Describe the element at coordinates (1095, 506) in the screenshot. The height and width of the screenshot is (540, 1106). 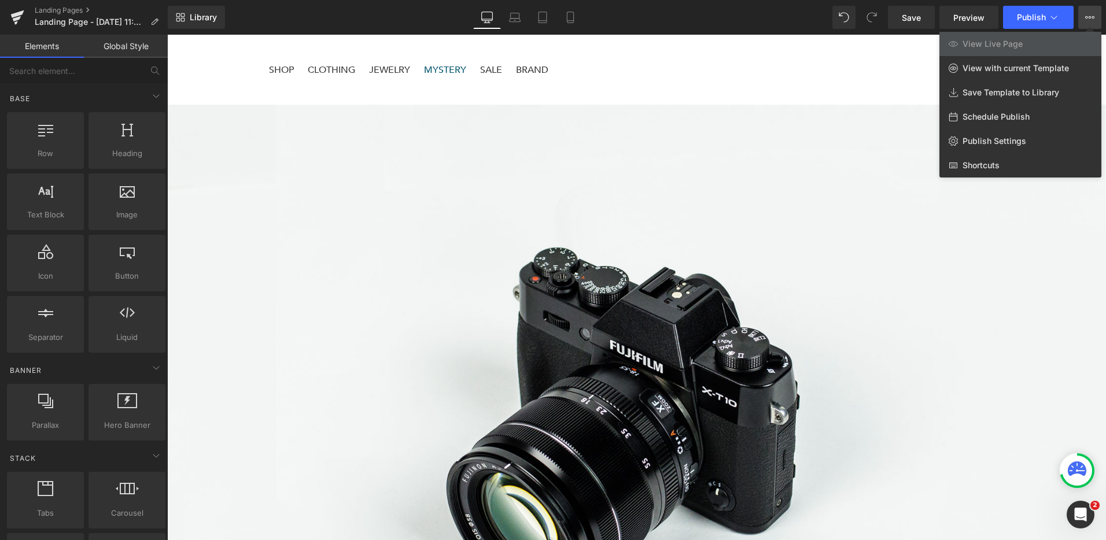
I see `span: 2` at that location.